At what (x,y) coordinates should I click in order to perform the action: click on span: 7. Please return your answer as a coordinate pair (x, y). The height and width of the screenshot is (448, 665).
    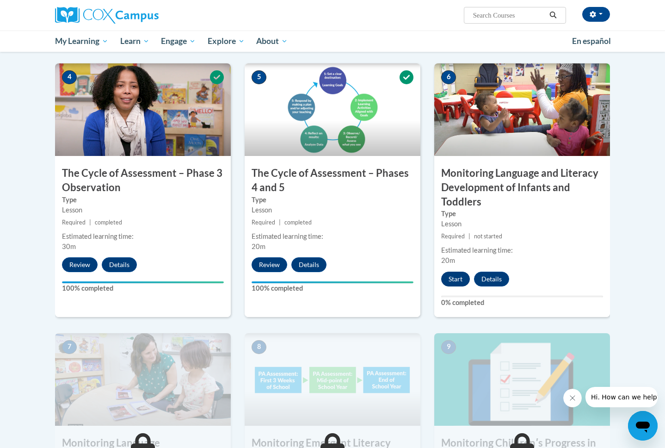
    Looking at the image, I should click on (69, 347).